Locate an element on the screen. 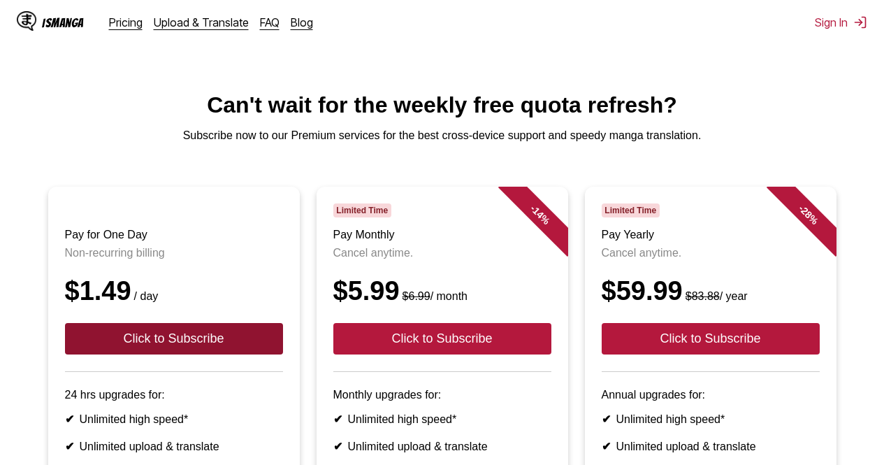  button: Sign In is located at coordinates (840, 22).